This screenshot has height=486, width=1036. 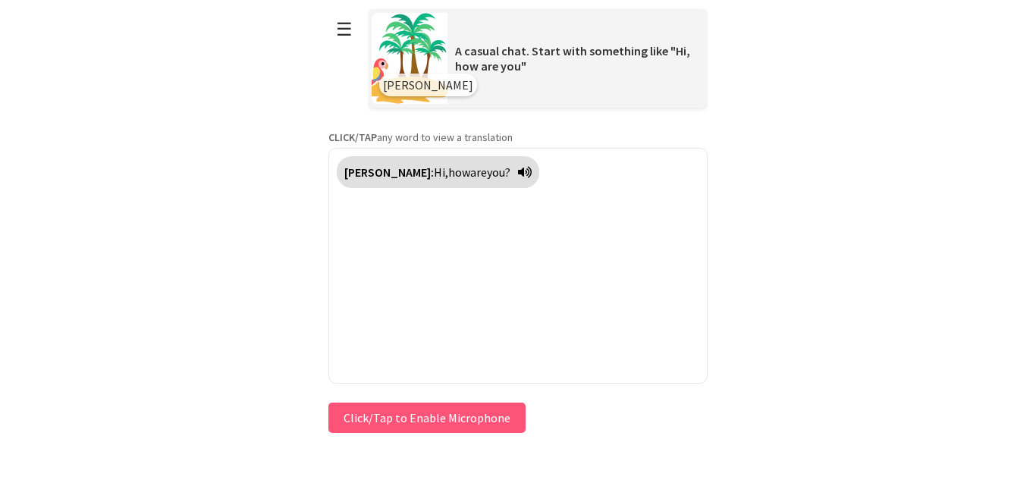 What do you see at coordinates (518, 137) in the screenshot?
I see `p: any word to view a translation` at bounding box center [518, 137].